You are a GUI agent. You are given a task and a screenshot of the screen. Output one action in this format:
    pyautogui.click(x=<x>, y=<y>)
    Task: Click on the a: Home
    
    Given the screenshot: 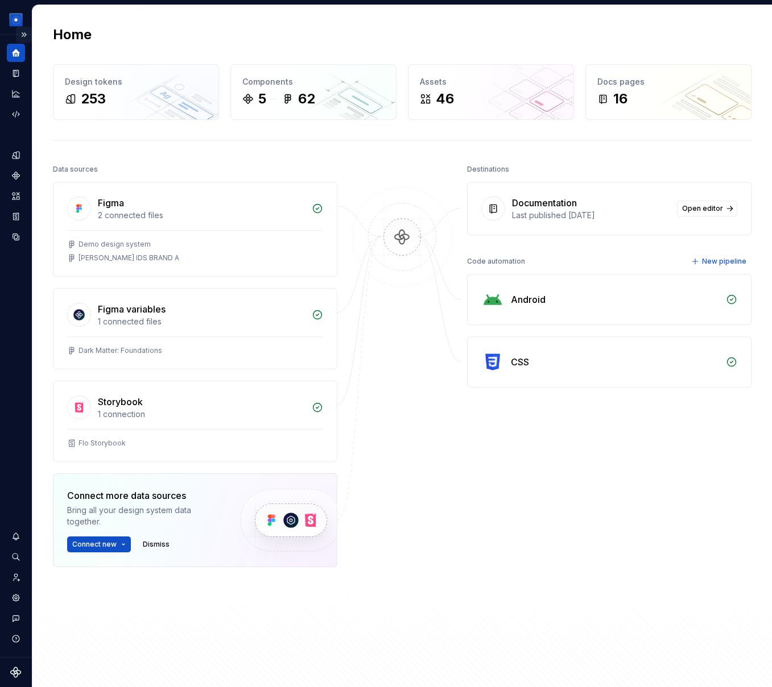 What is the action you would take?
    pyautogui.click(x=16, y=53)
    